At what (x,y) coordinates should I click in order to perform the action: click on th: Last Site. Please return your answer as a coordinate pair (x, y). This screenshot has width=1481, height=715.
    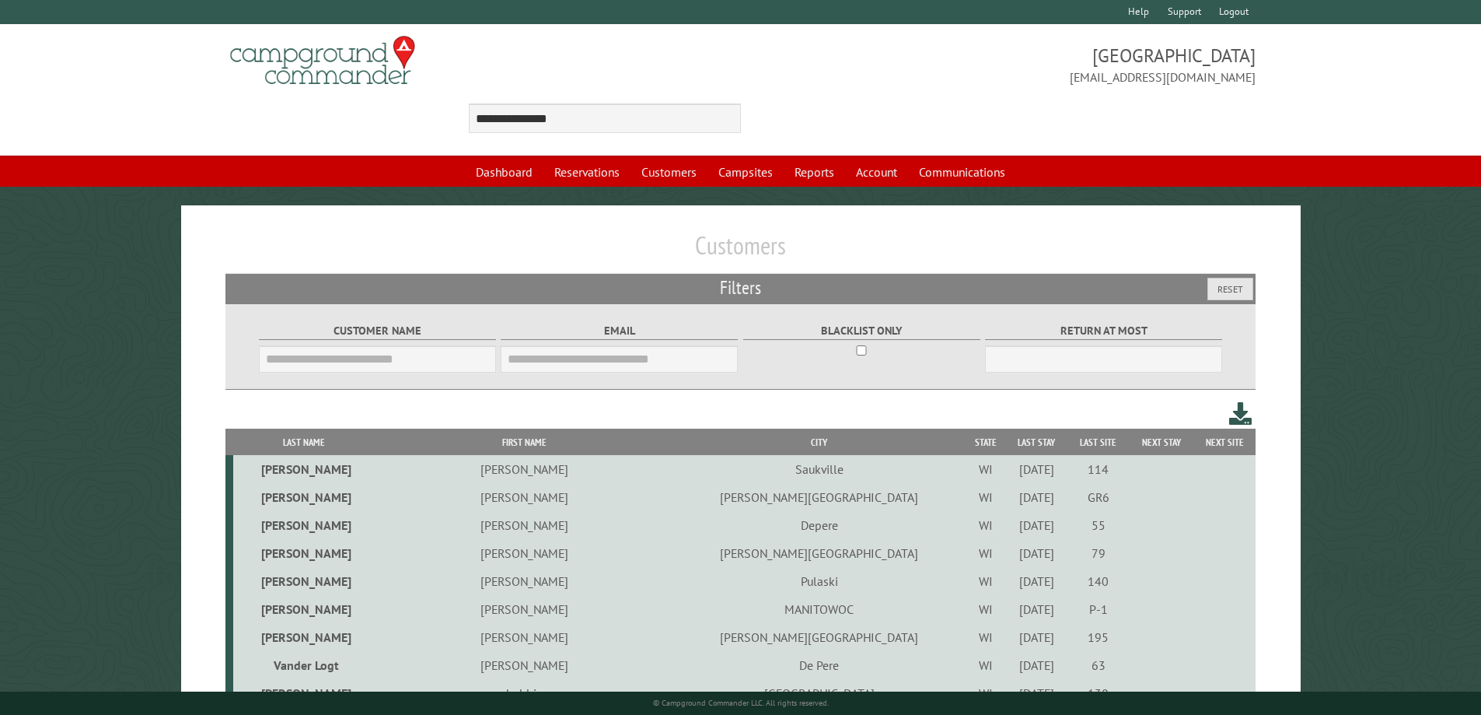
    Looking at the image, I should click on (1098, 442).